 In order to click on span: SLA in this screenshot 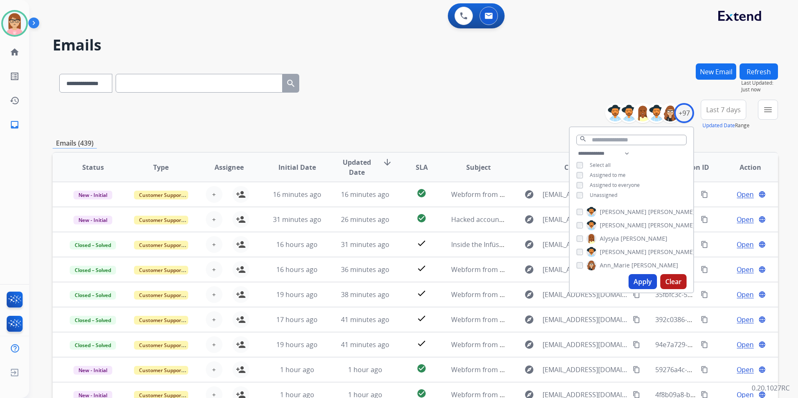, I will do `click(422, 167)`.